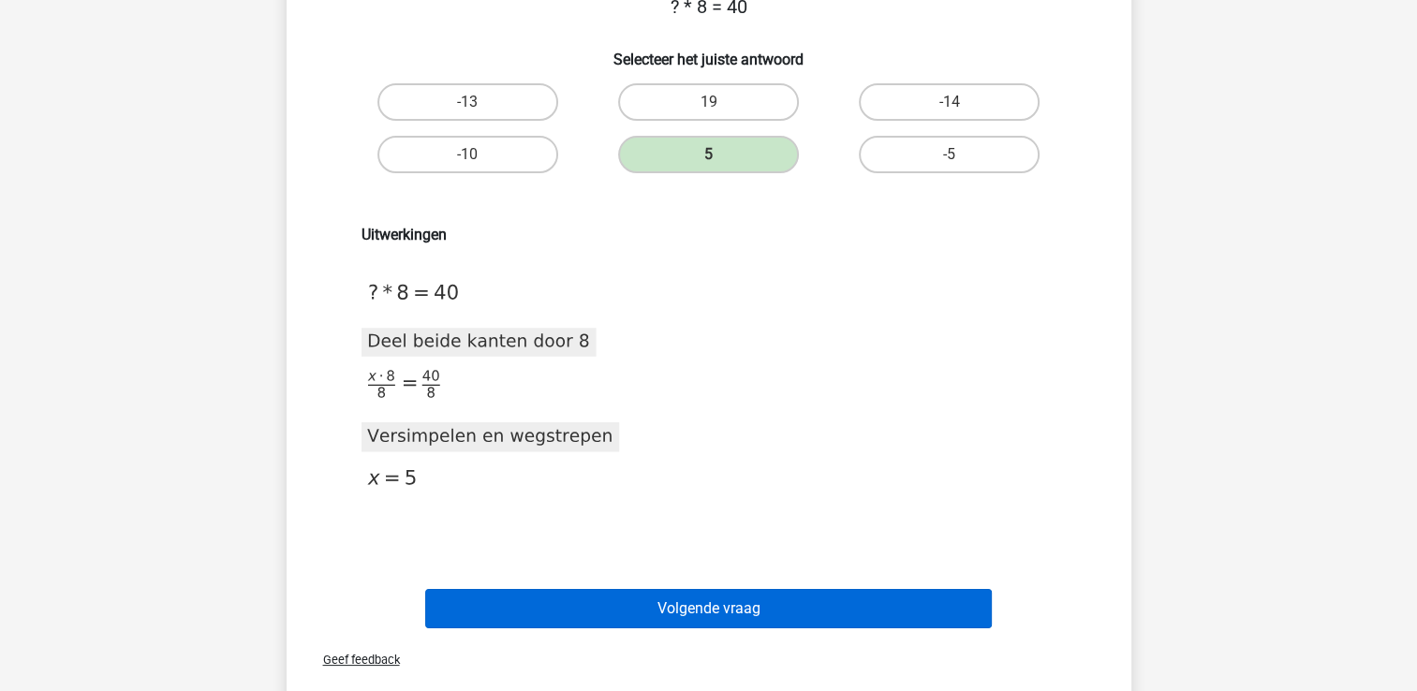 The height and width of the screenshot is (691, 1417). Describe the element at coordinates (948, 102) in the screenshot. I see `label: -14` at that location.